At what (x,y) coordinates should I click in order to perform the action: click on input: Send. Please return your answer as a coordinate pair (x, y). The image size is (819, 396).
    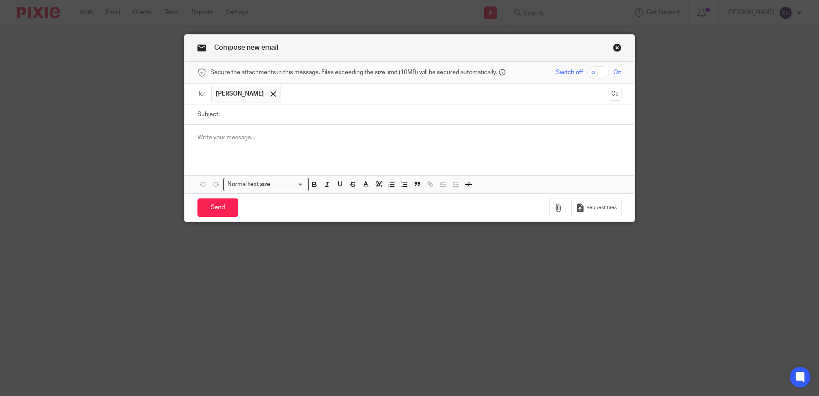
    Looking at the image, I should click on (218, 207).